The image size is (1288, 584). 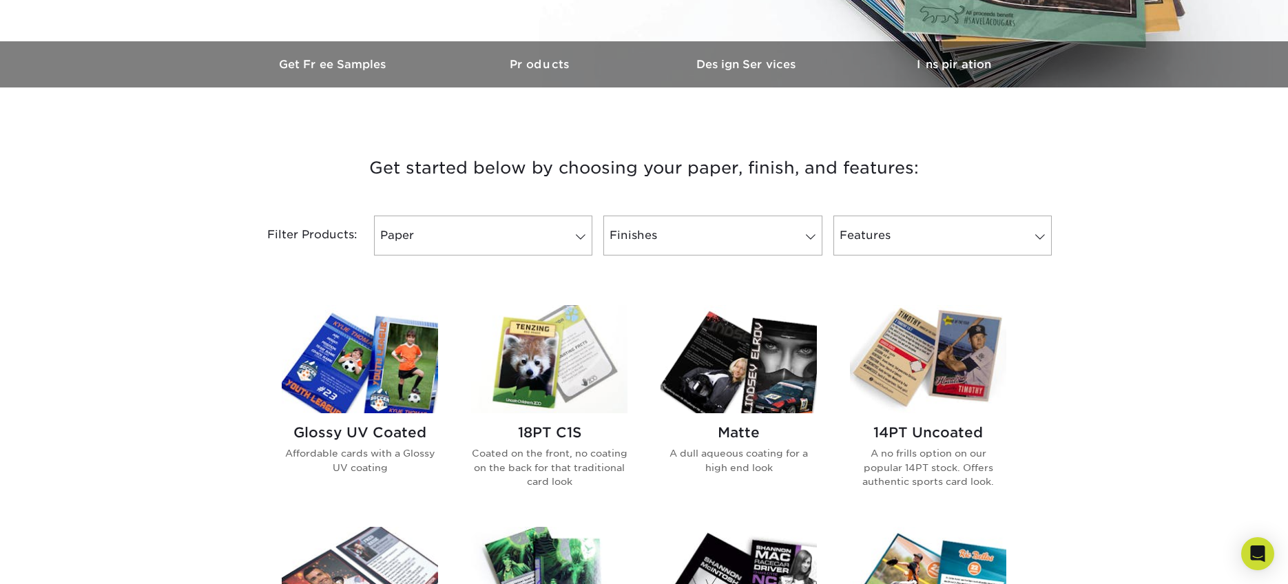 What do you see at coordinates (549, 359) in the screenshot?
I see `img: 18PT C1S Trading Cards` at bounding box center [549, 359].